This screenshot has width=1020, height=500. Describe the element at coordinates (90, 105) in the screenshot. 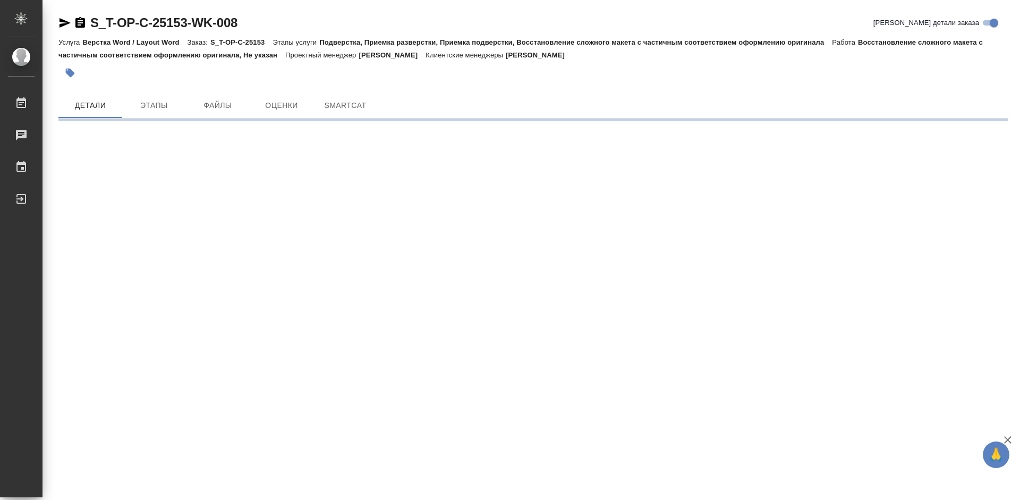

I see `span: Детали` at that location.